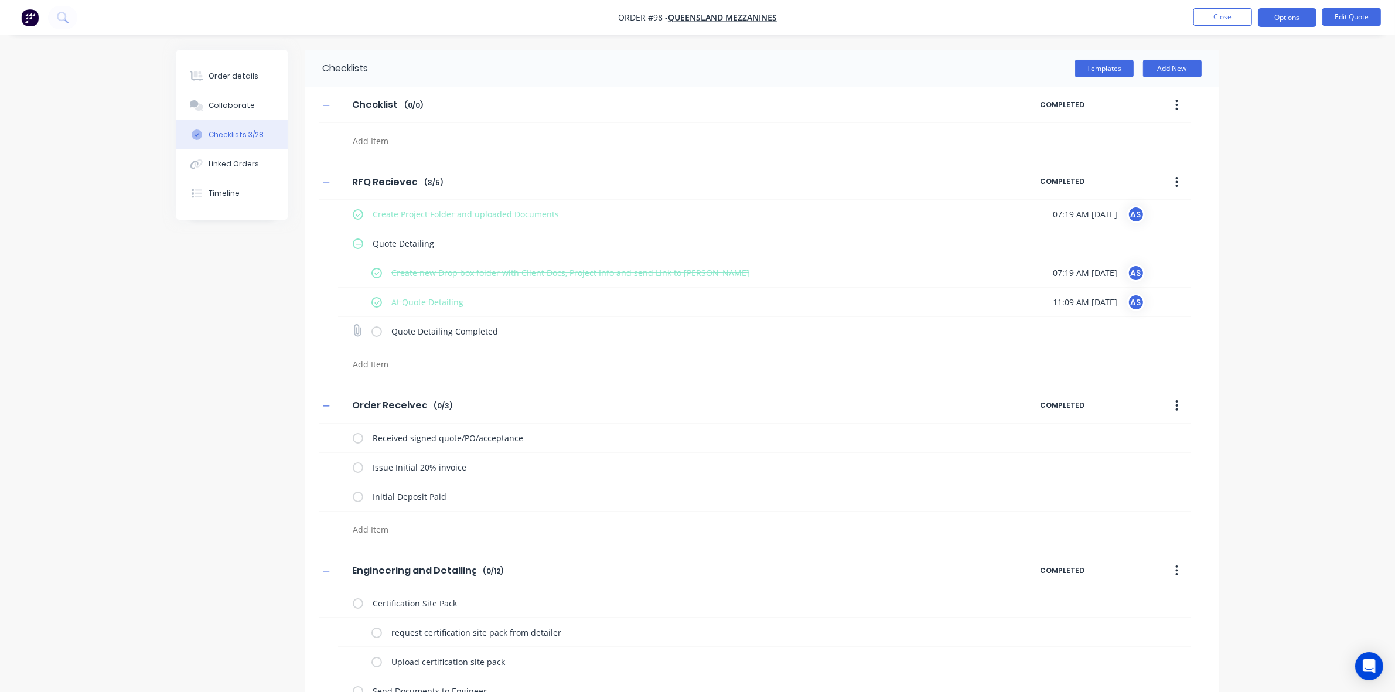  What do you see at coordinates (684, 302) in the screenshot?
I see `textarea: At Quote Detailing` at bounding box center [684, 302].